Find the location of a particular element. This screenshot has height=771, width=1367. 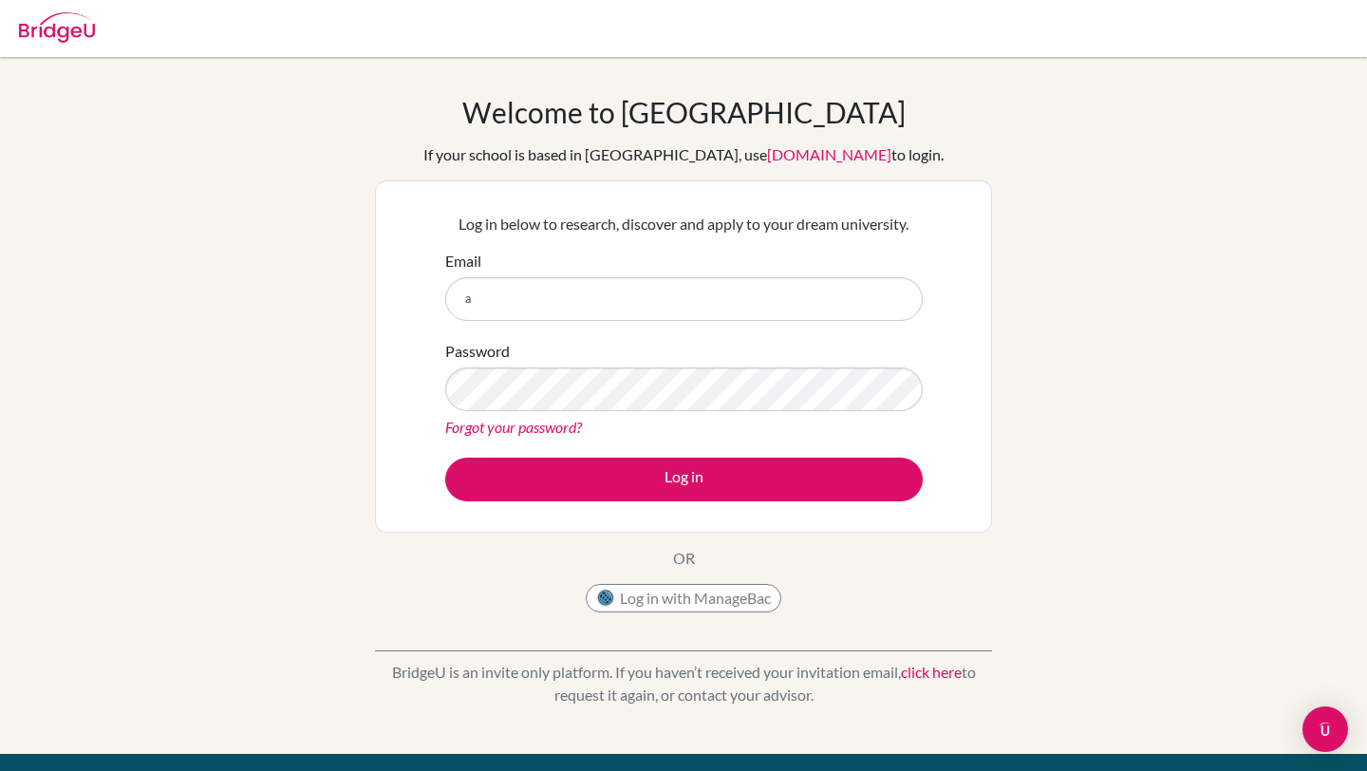

a: click here is located at coordinates (931, 671).